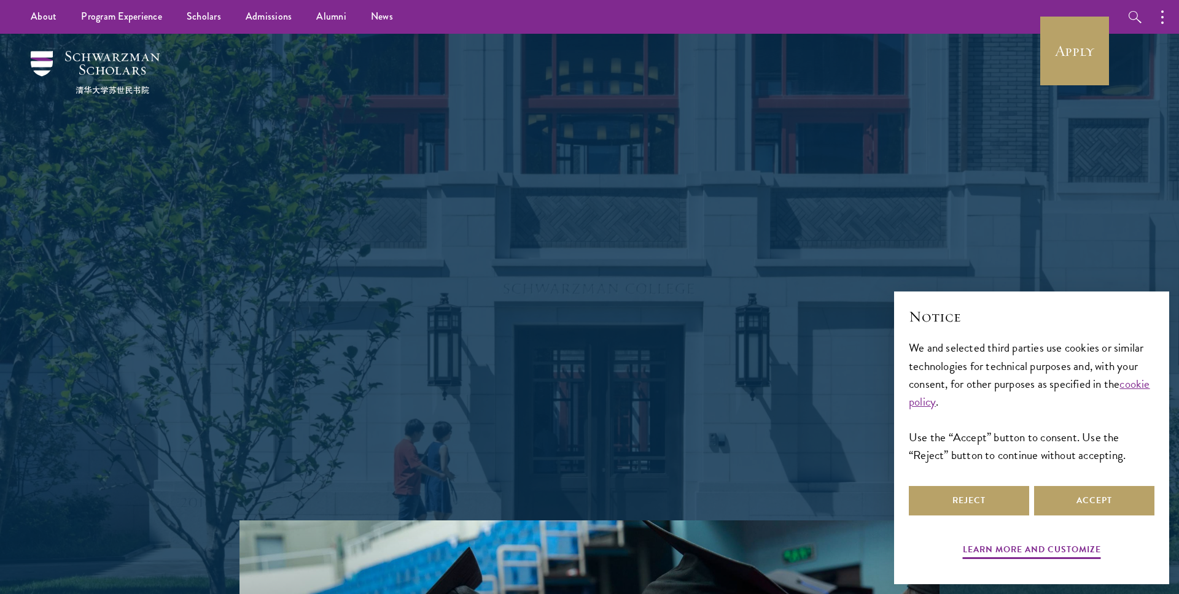 The width and height of the screenshot is (1179, 594). I want to click on a: cookie policy, so click(1029, 393).